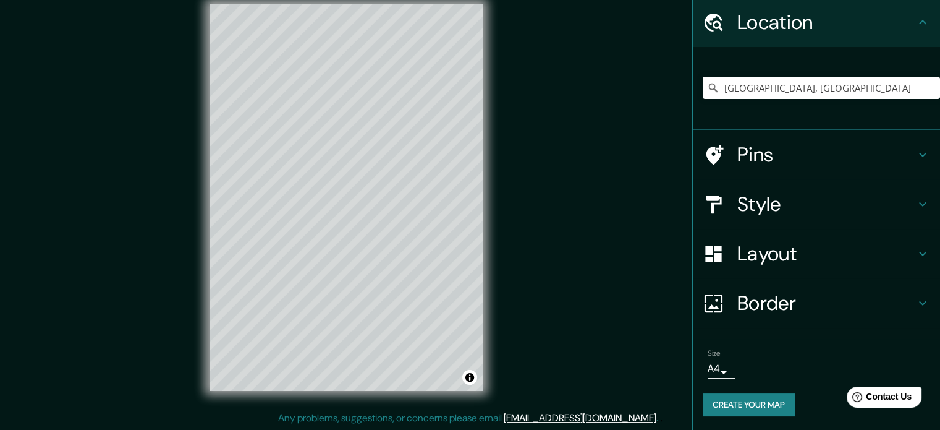 The height and width of the screenshot is (430, 940). Describe the element at coordinates (714, 353) in the screenshot. I see `label: Size` at that location.